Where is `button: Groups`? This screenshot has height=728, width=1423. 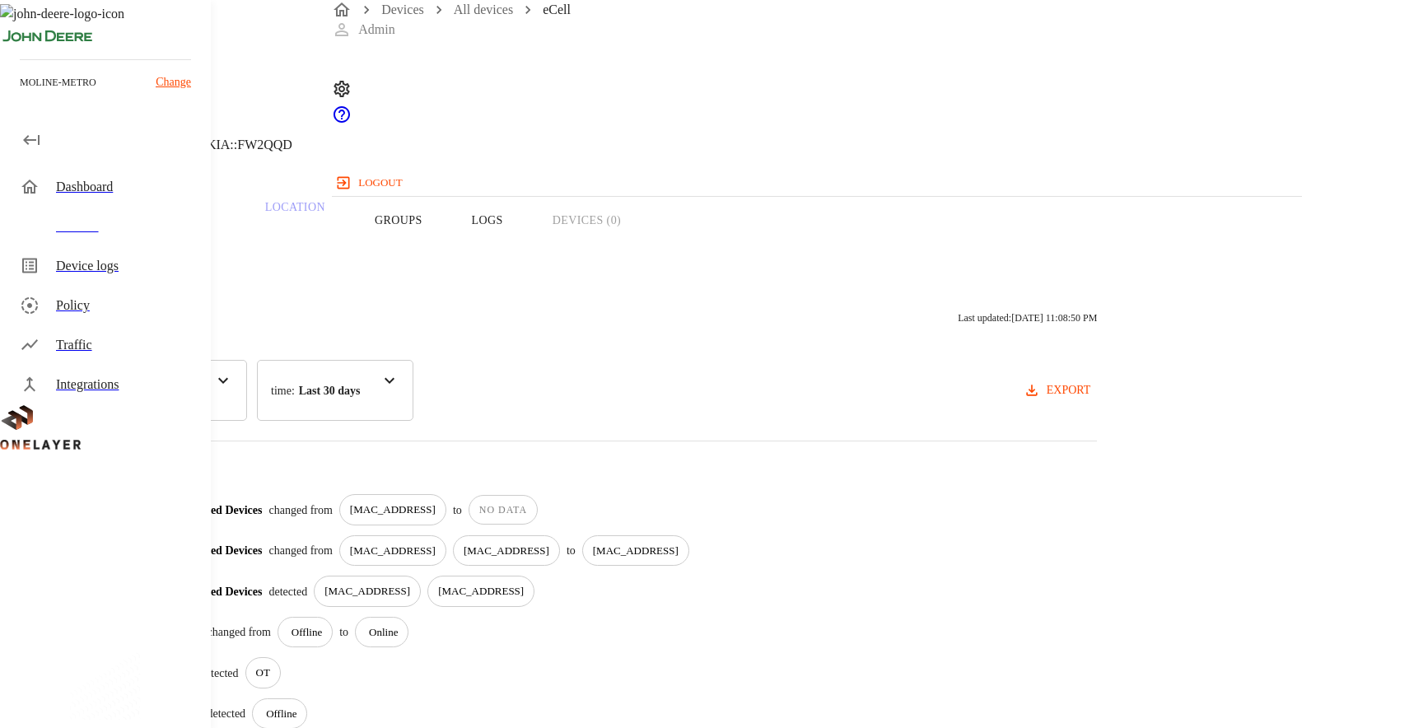 button: Groups is located at coordinates (399, 220).